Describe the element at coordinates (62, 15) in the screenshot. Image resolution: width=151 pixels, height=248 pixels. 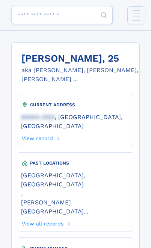
I see `input: search input` at that location.